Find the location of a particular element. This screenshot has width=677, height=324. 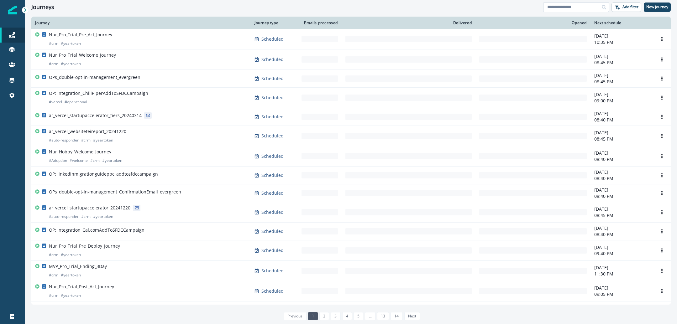

p: Add filter is located at coordinates (630, 7).